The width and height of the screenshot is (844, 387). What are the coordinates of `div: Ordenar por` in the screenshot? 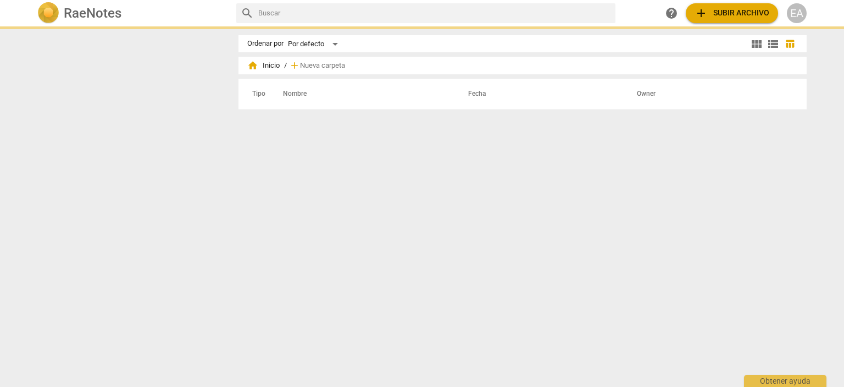 It's located at (266, 43).